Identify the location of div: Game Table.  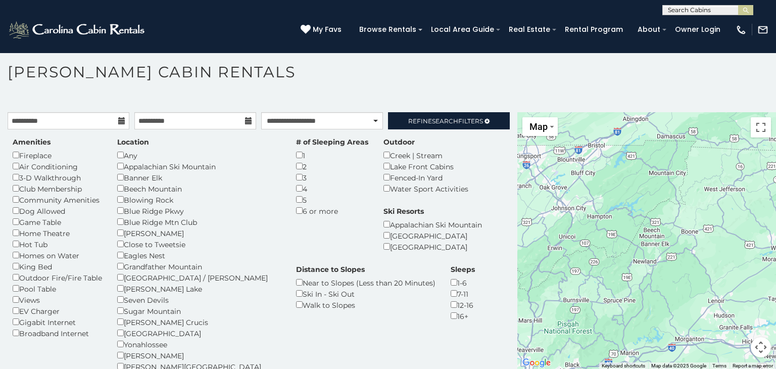
(57, 222).